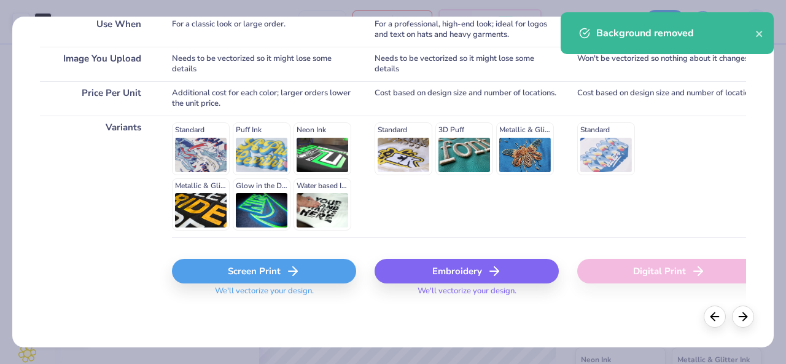 The height and width of the screenshot is (364, 786). I want to click on div: Background removed, so click(676, 33).